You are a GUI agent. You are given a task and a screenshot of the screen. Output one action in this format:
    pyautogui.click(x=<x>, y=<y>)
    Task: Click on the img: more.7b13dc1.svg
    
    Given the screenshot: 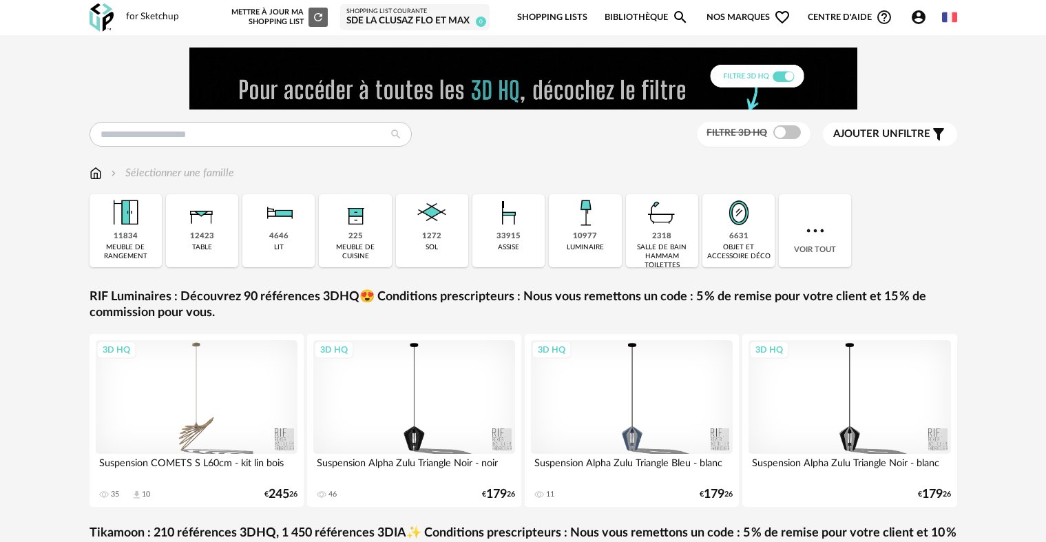 What is the action you would take?
    pyautogui.click(x=816, y=231)
    